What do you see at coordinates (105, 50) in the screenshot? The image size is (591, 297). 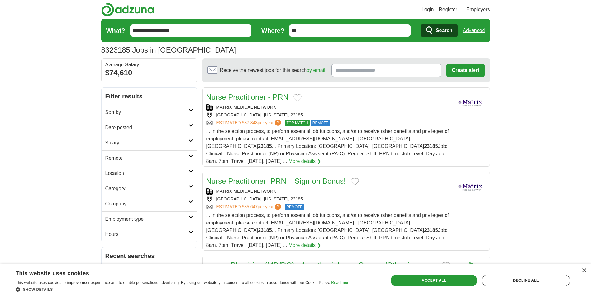 I see `span: 83` at bounding box center [105, 50].